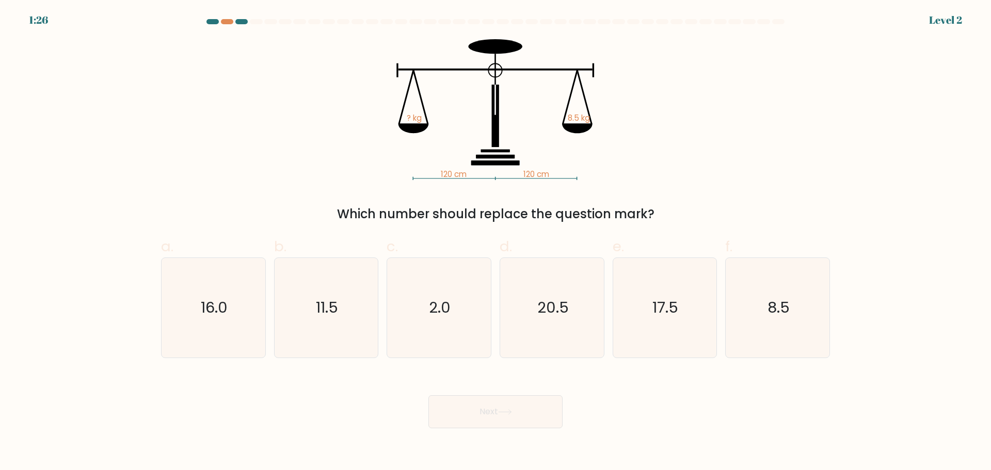  What do you see at coordinates (495, 412) in the screenshot?
I see `button: Next` at bounding box center [495, 412].